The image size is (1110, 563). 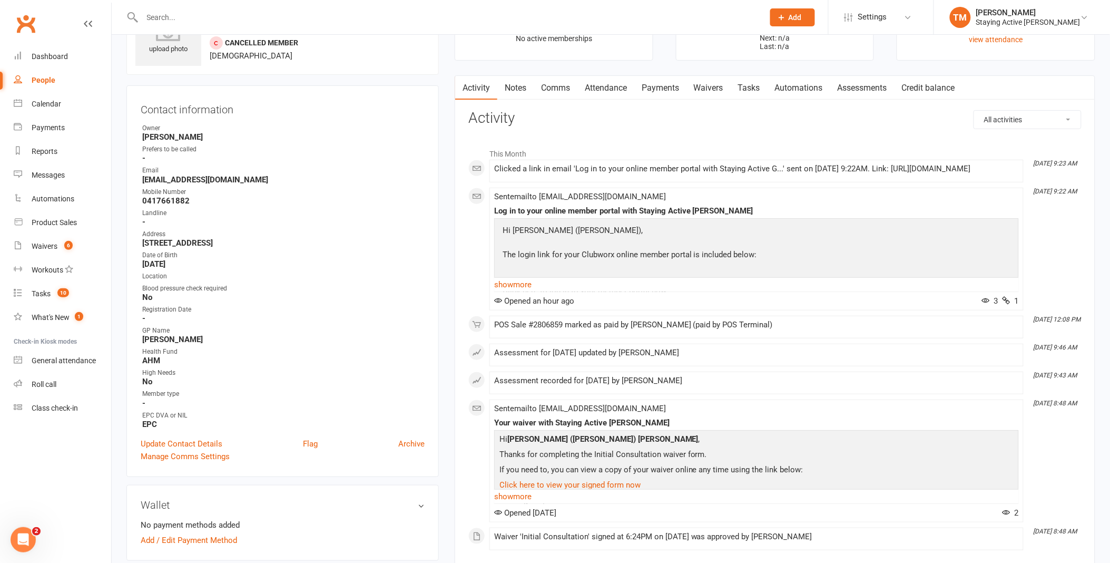 What do you see at coordinates (757, 471) in the screenshot?
I see `p: If you need to, you can view a copy of your waiver online any time using the link below:` at bounding box center [757, 471].